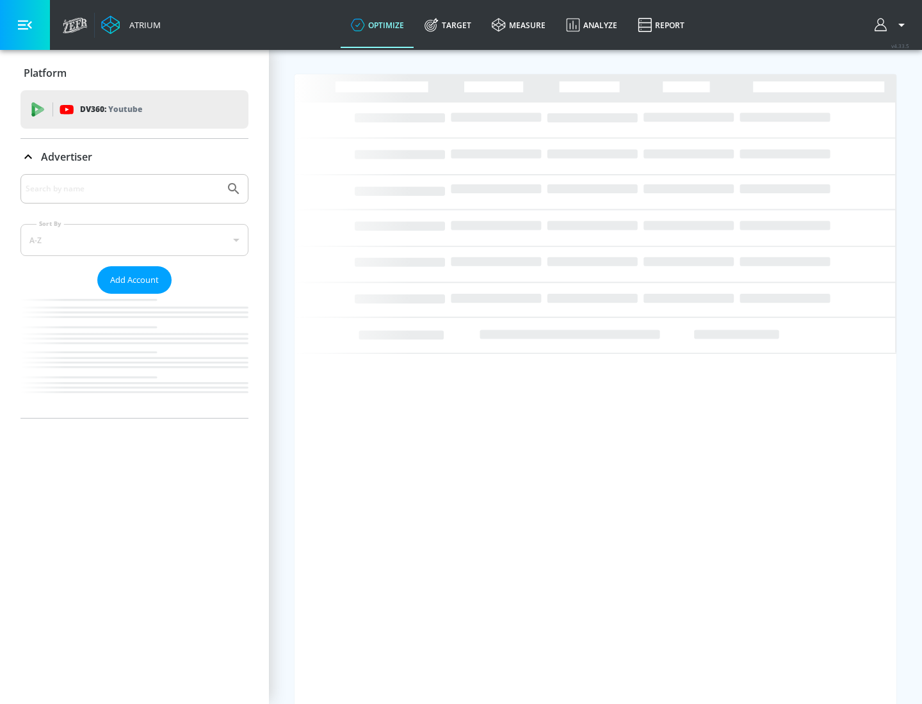 The height and width of the screenshot is (704, 922). Describe the element at coordinates (134, 280) in the screenshot. I see `span: Add Account` at that location.